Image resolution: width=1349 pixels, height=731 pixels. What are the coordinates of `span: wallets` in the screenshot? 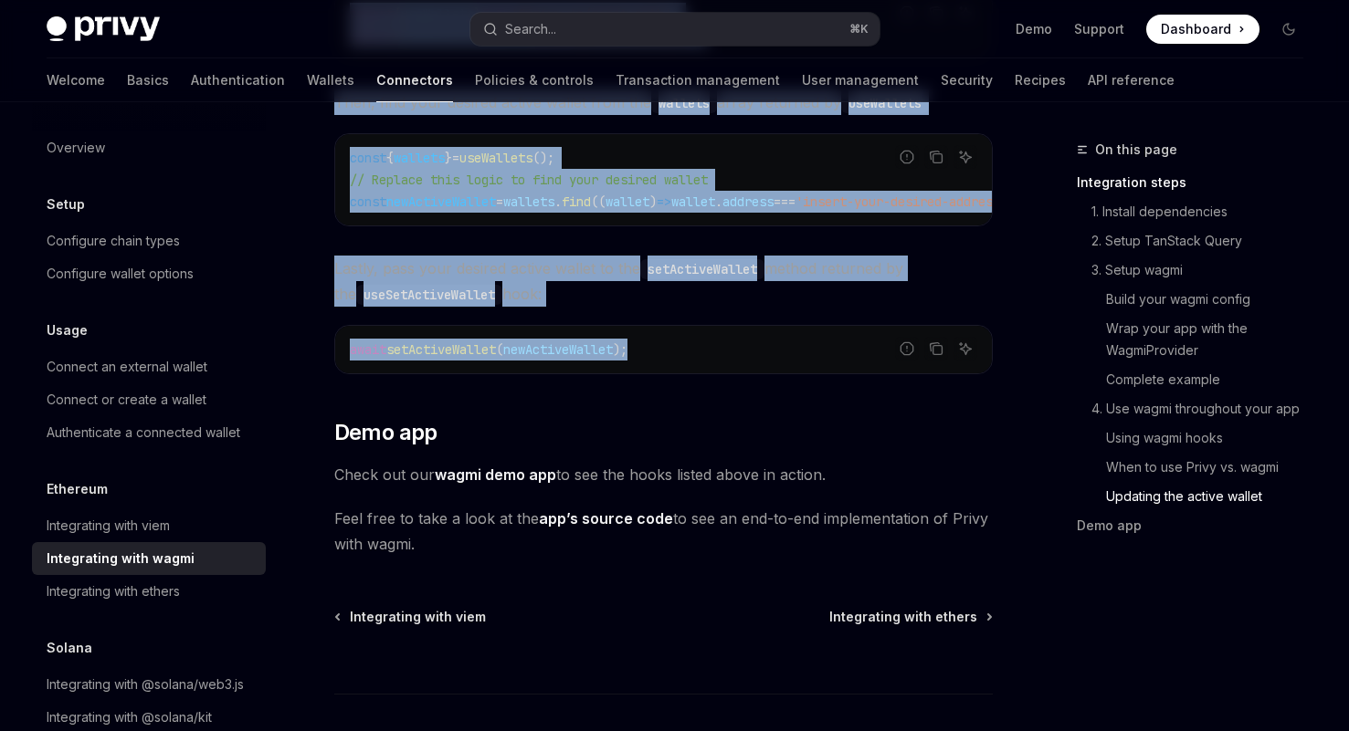 It's located at (529, 202).